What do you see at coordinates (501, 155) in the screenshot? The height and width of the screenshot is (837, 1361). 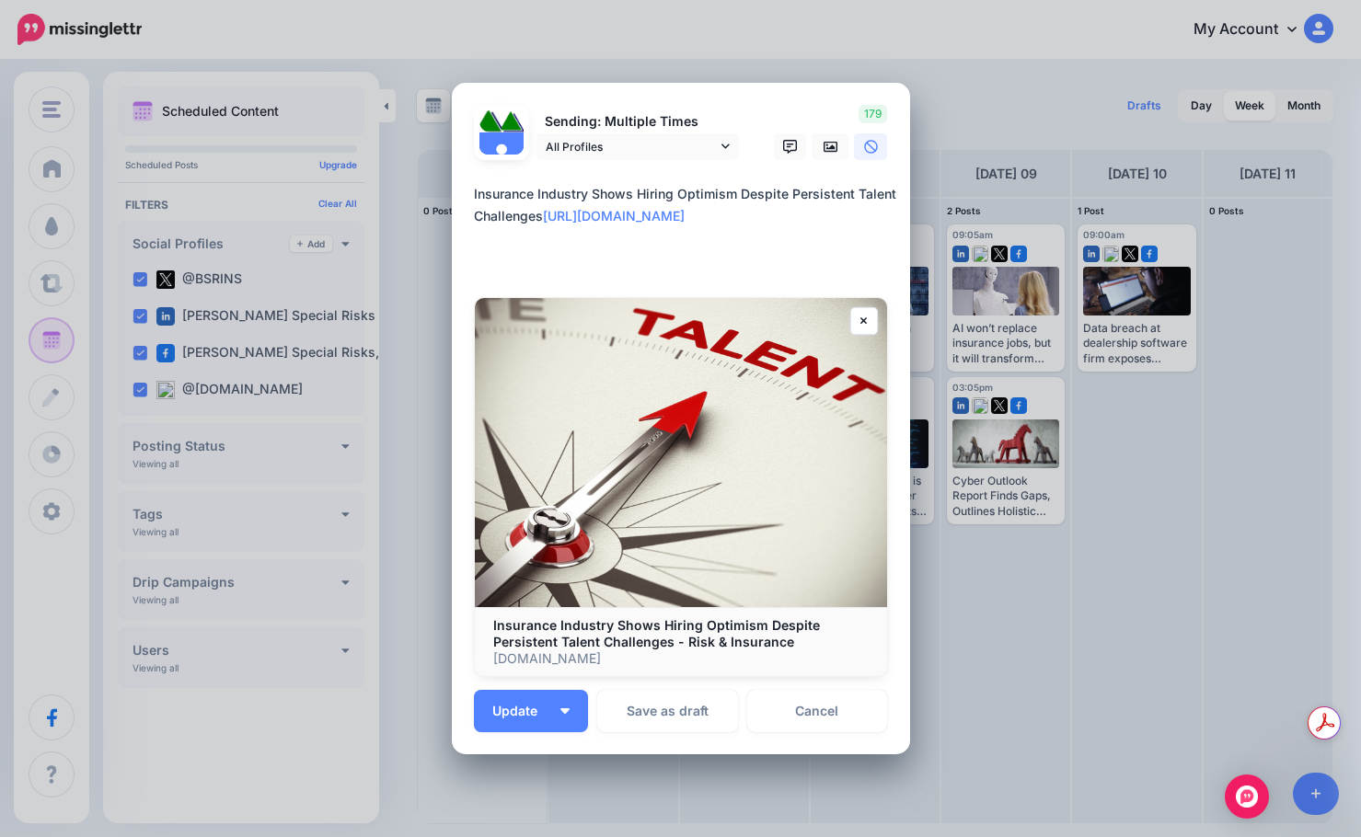 I see `img: user_default_image.png` at bounding box center [501, 155].